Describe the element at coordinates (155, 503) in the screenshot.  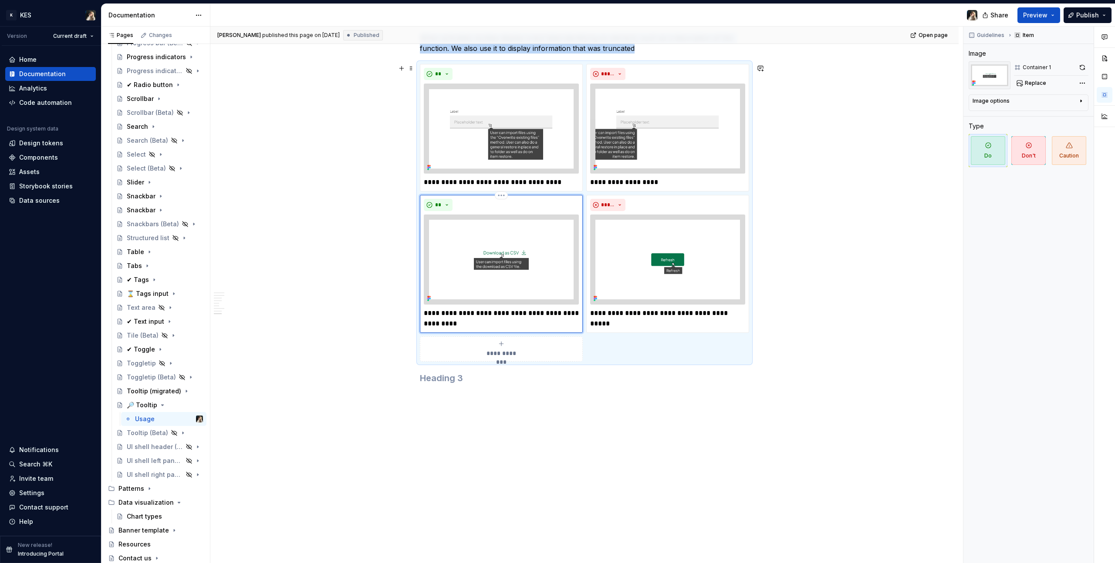
I see `div: Data visualization` at that location.